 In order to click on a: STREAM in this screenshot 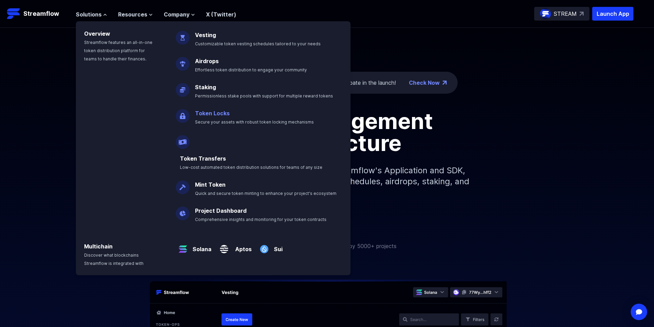, I will do `click(562, 14)`.